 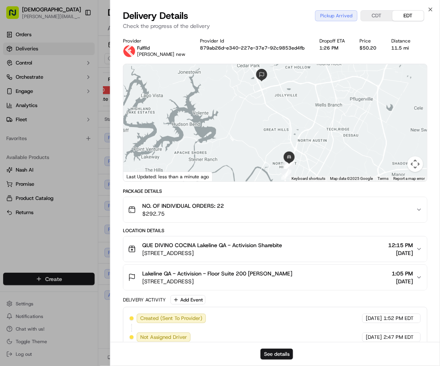 I want to click on span: Map data ©2025 Google, so click(x=351, y=178).